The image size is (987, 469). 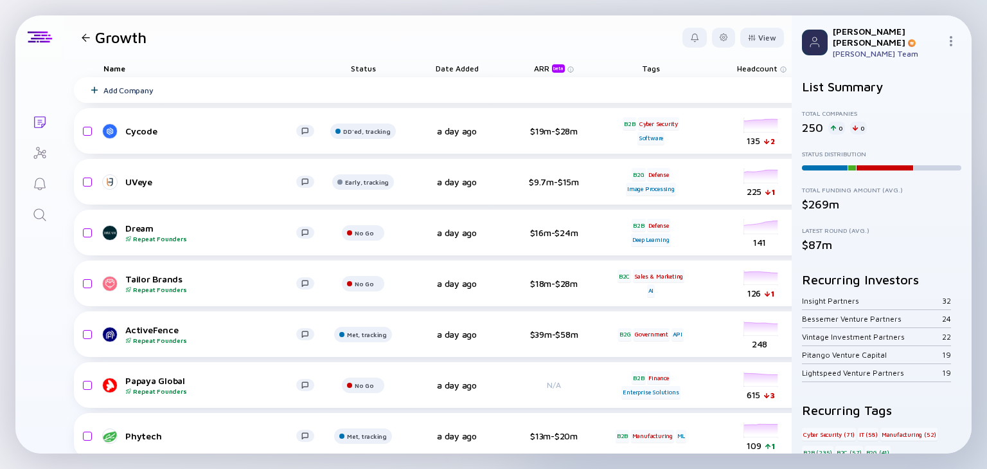 I want to click on img: Menu, so click(x=951, y=41).